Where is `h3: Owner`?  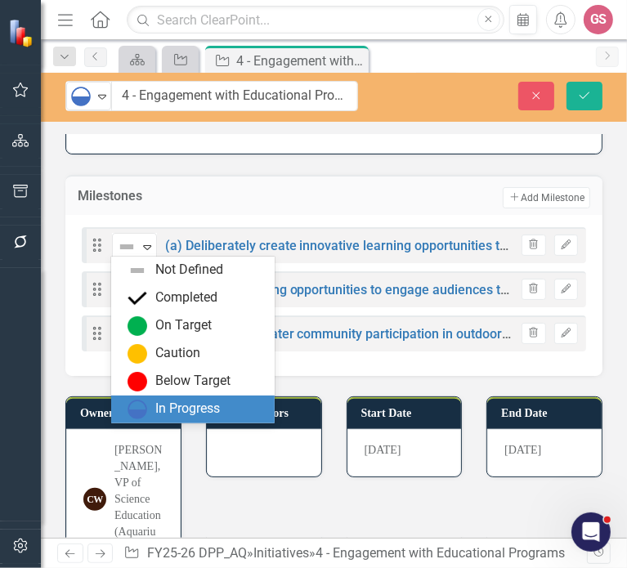
h3: Owner is located at coordinates (126, 413).